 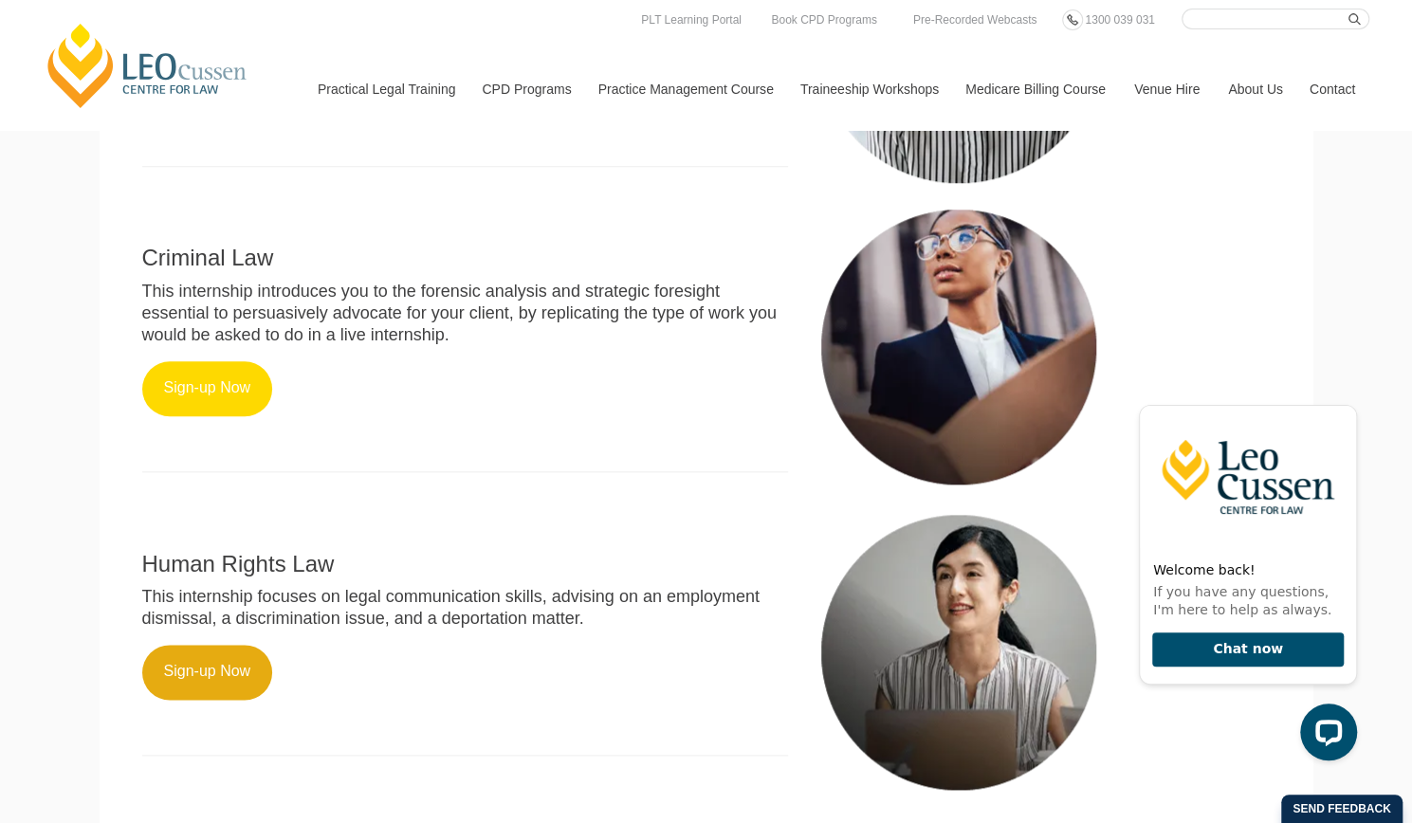 What do you see at coordinates (124, 199) in the screenshot?
I see `h2: Welcome back!` at bounding box center [124, 199].